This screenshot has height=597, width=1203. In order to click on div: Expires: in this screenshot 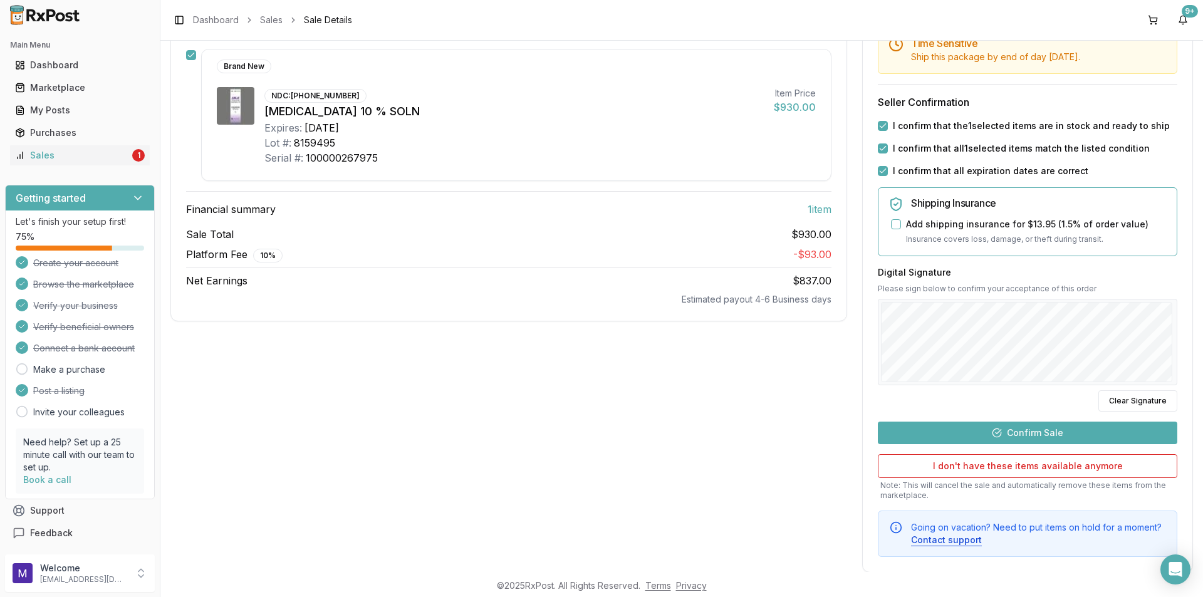, I will do `click(283, 128)`.